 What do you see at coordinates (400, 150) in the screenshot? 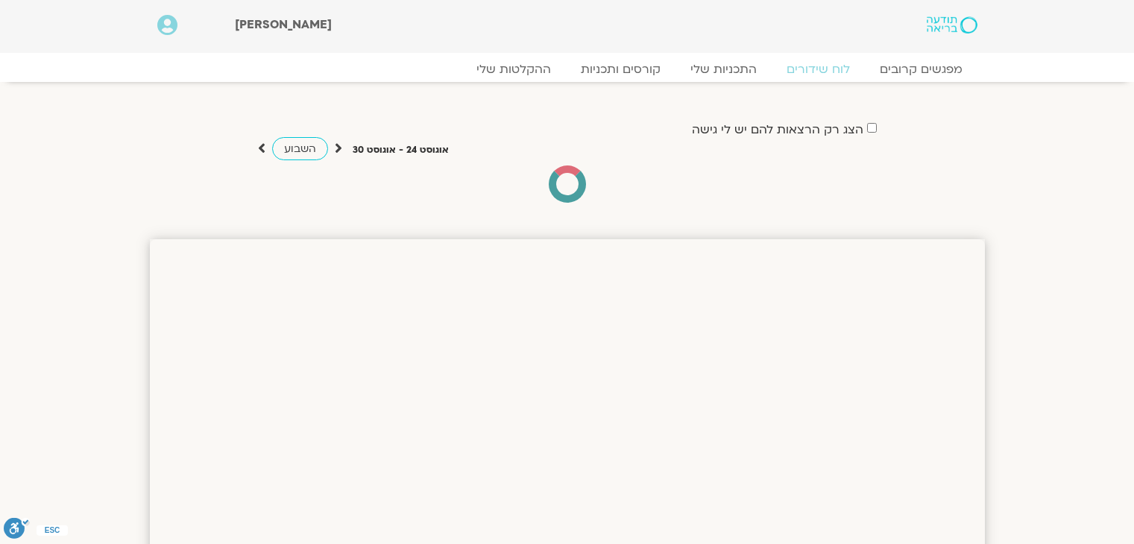
I see `p: אוגוסט 24 - אוגוסט 30` at bounding box center [400, 150].